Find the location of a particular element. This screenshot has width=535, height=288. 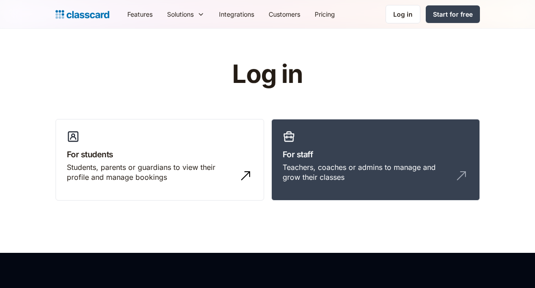

a: Pricing is located at coordinates (324, 14).